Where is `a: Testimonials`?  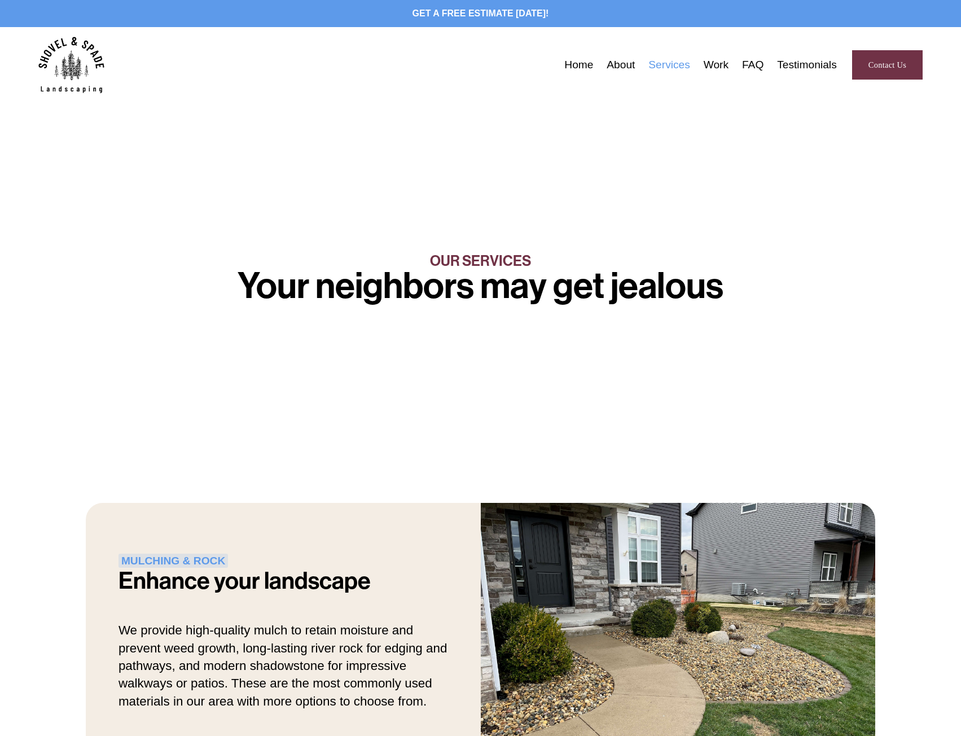 a: Testimonials is located at coordinates (807, 65).